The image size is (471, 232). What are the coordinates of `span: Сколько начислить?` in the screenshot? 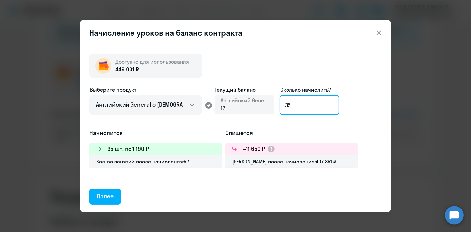 It's located at (306, 90).